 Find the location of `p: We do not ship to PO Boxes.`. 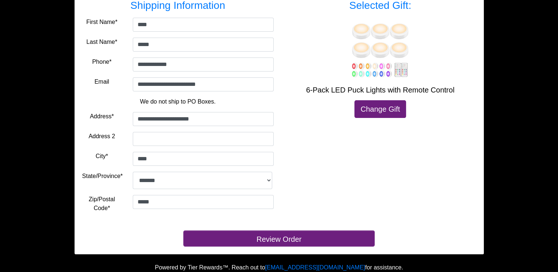

p: We do not ship to PO Boxes. is located at coordinates (178, 102).